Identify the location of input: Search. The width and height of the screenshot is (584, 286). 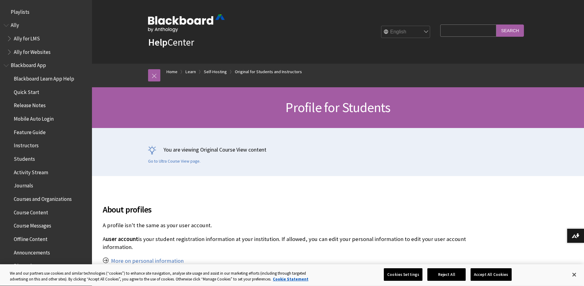
(510, 30).